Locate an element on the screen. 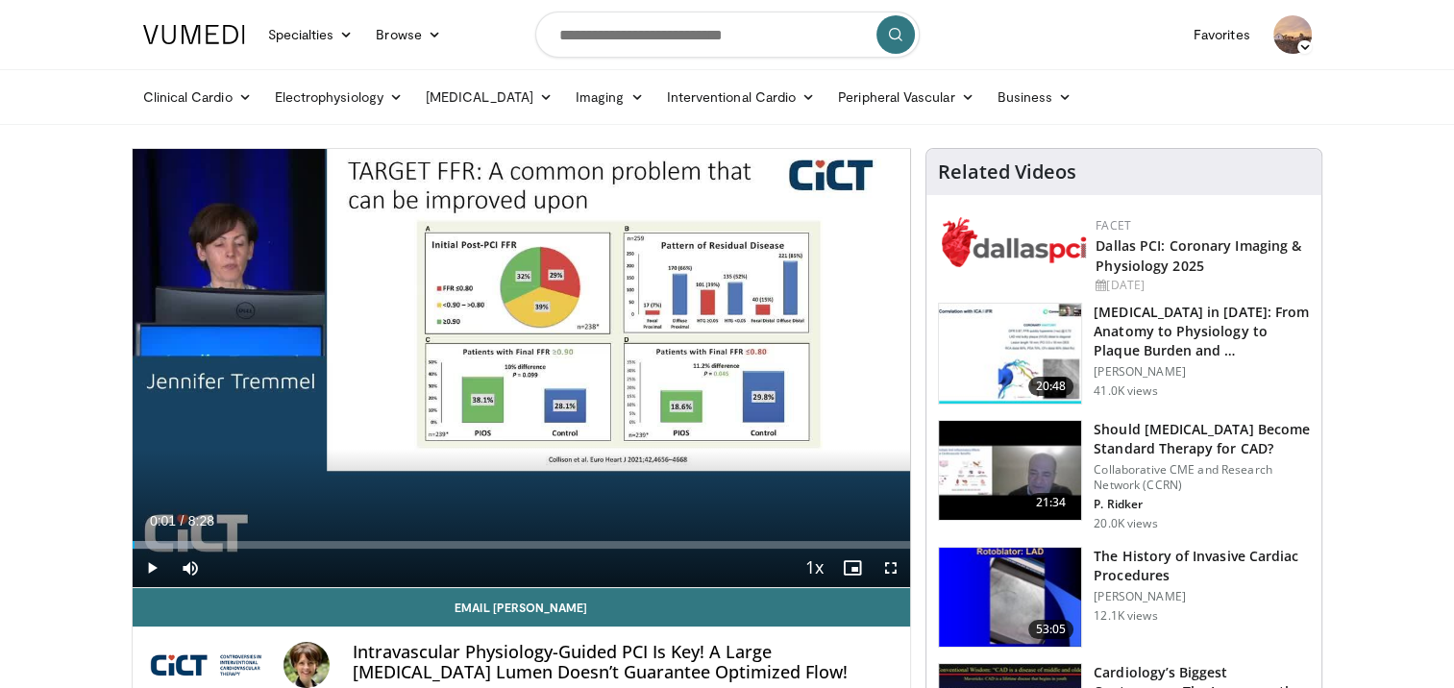  span: 53:05 is located at coordinates (1051, 629).